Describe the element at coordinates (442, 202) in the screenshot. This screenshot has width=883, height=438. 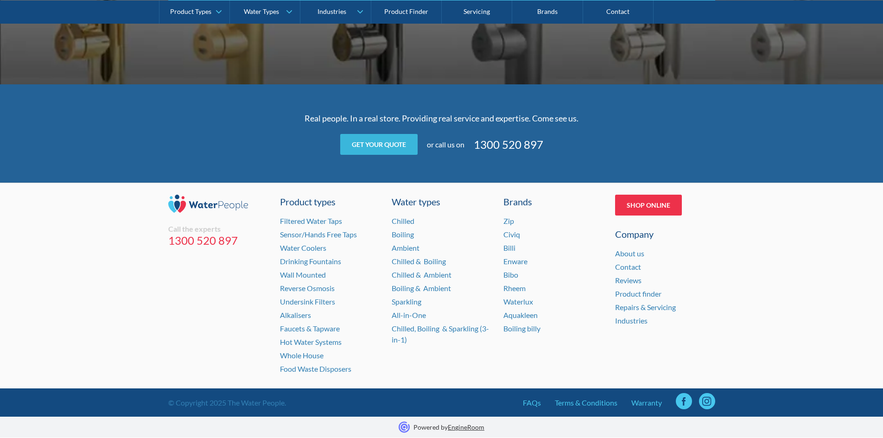
I see `a: Water types` at that location.